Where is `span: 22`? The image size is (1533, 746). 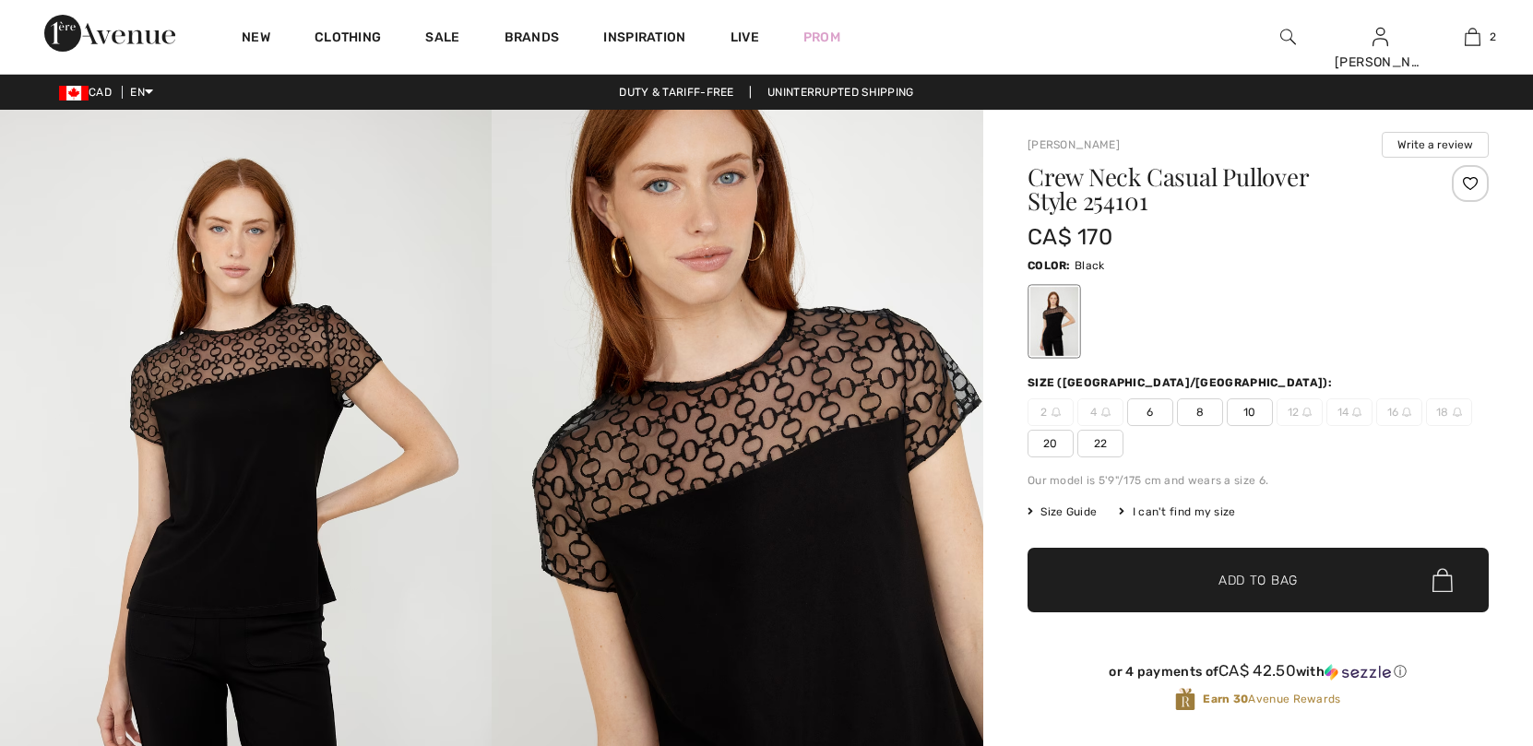 span: 22 is located at coordinates (1101, 444).